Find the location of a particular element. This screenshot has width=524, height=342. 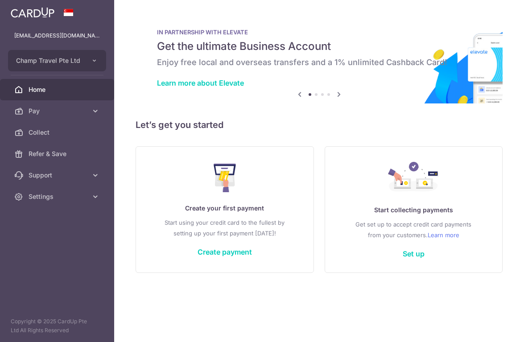

img: Make Payment is located at coordinates (225, 178).